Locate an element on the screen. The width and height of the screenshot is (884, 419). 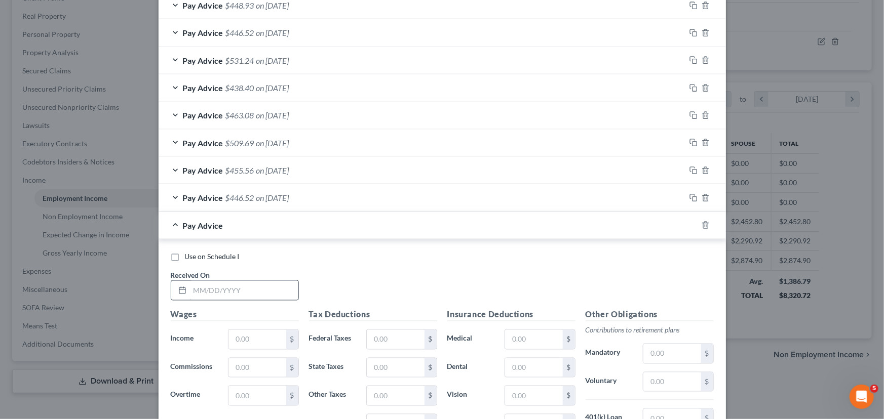
label: Federal Taxes is located at coordinates (333, 340).